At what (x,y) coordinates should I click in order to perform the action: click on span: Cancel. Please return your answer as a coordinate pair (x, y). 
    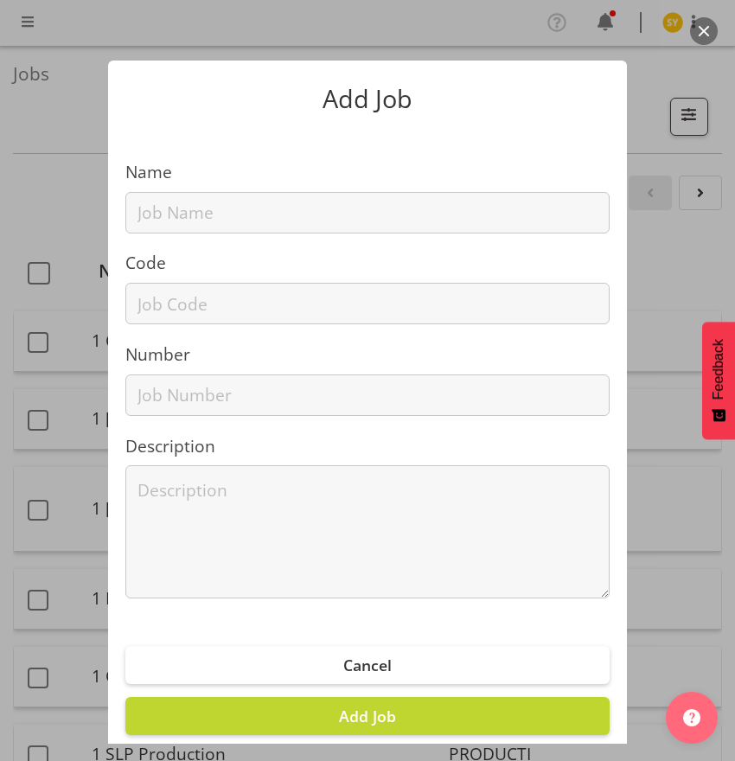
    Looking at the image, I should click on (368, 665).